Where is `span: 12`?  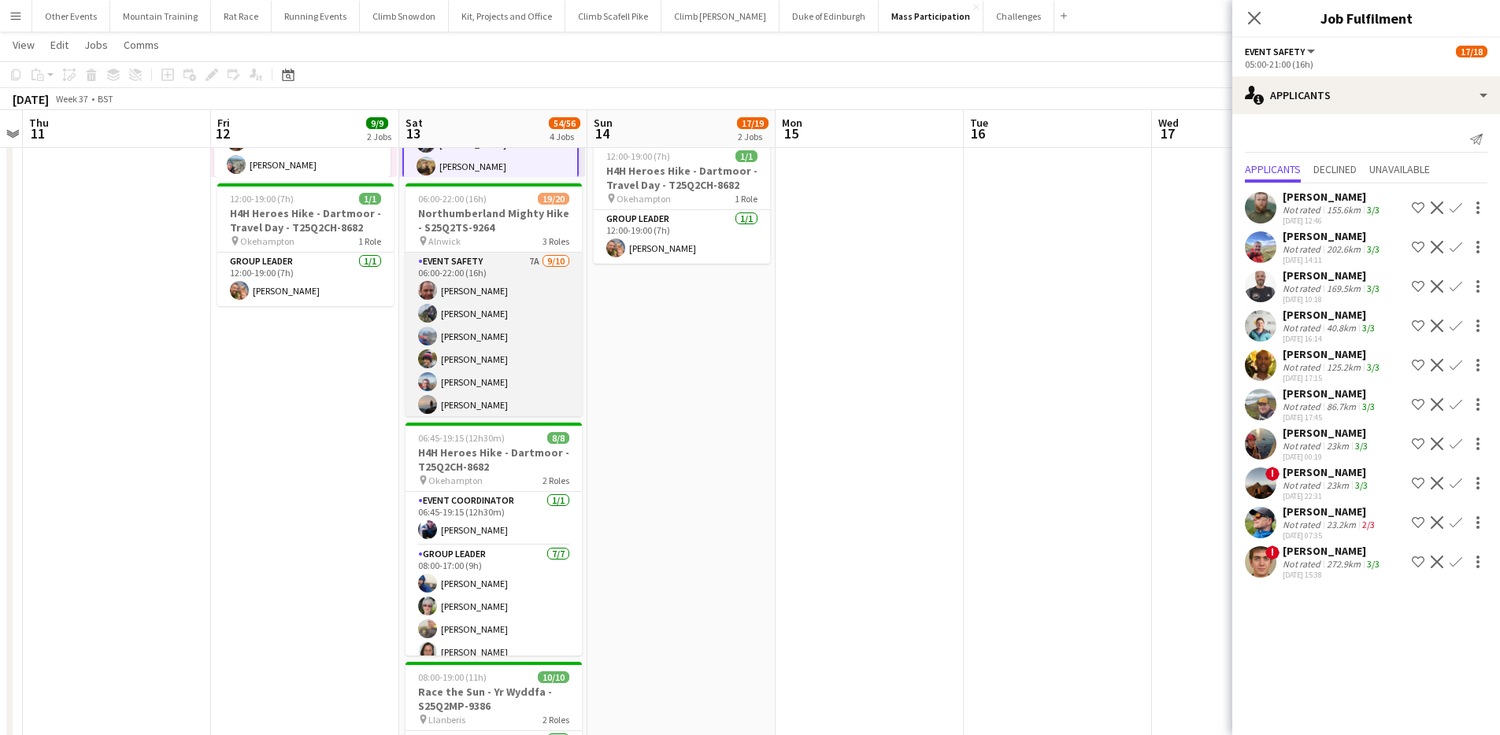 span: 12 is located at coordinates (222, 133).